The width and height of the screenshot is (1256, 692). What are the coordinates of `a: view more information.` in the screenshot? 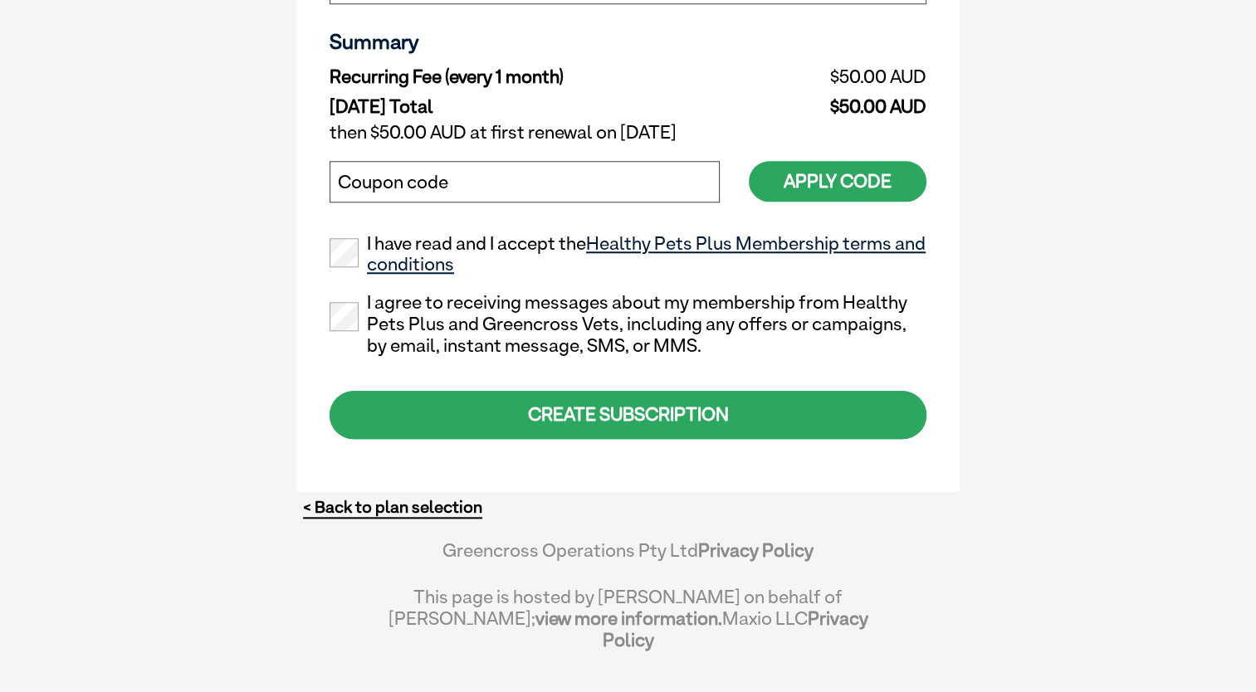 It's located at (629, 619).